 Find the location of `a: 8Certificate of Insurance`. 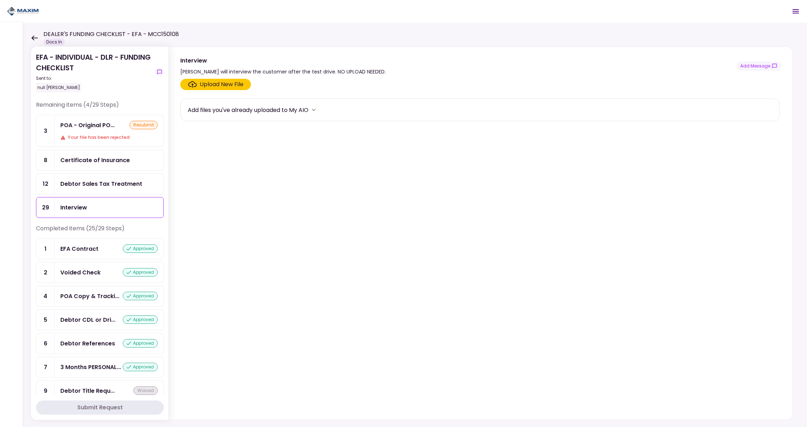

a: 8Certificate of Insurance is located at coordinates (100, 160).